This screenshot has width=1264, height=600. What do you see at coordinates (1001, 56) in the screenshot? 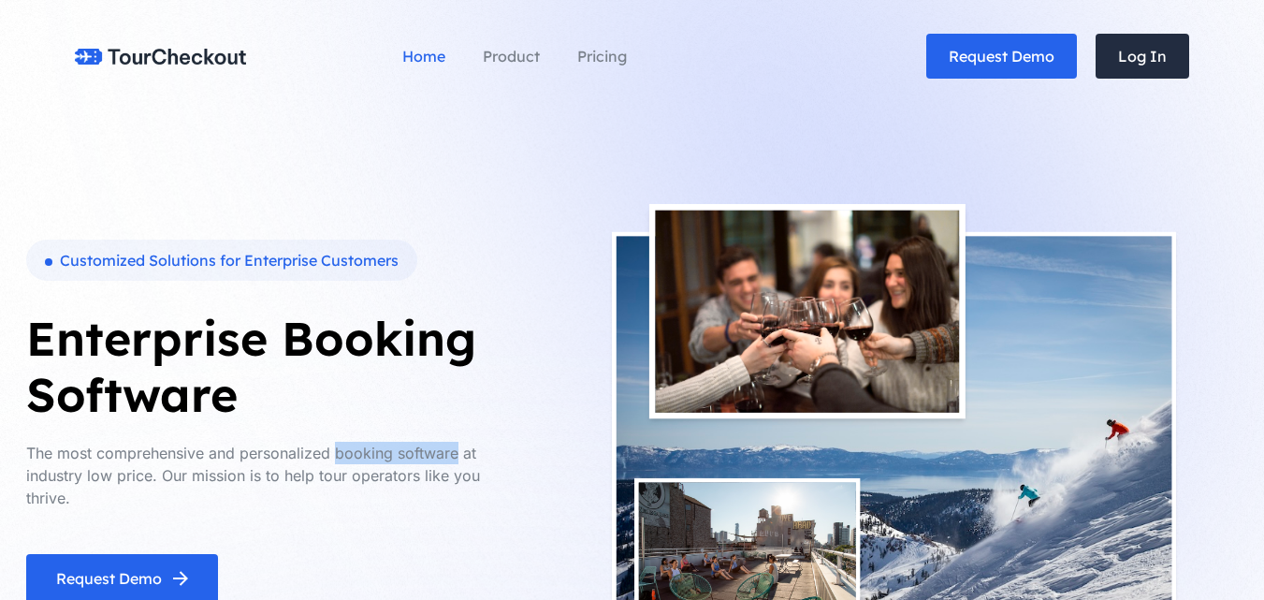
I see `a: Request Demo` at bounding box center [1001, 56].